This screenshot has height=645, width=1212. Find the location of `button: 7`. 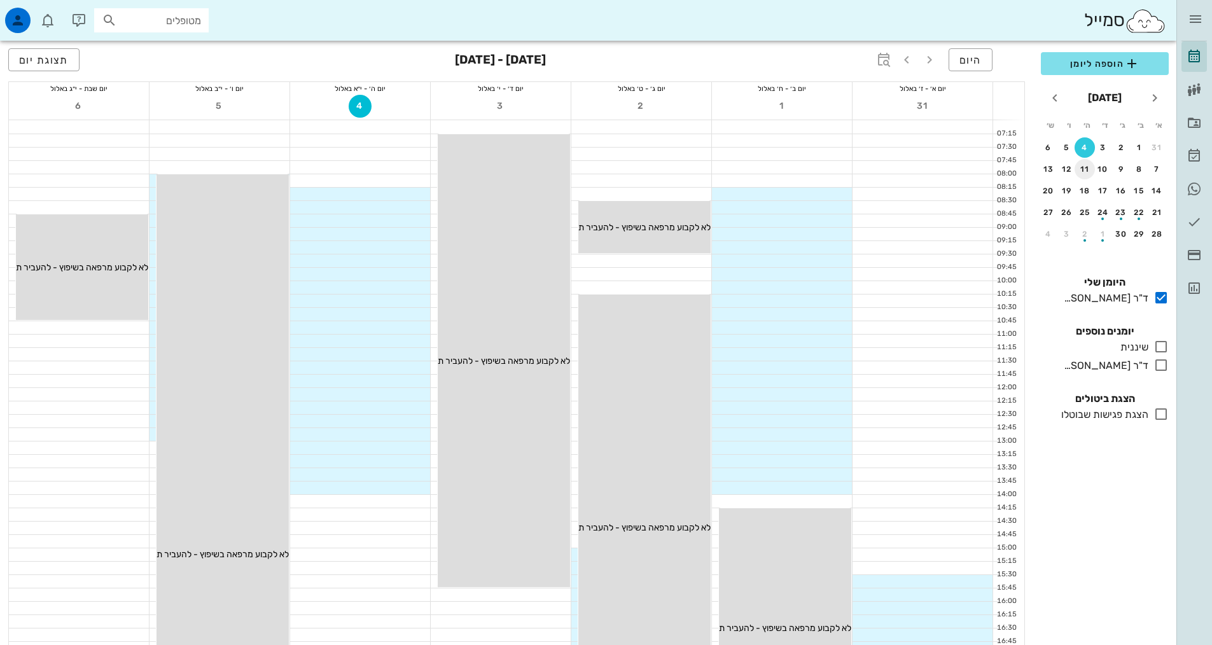

button: 7 is located at coordinates (1158, 169).